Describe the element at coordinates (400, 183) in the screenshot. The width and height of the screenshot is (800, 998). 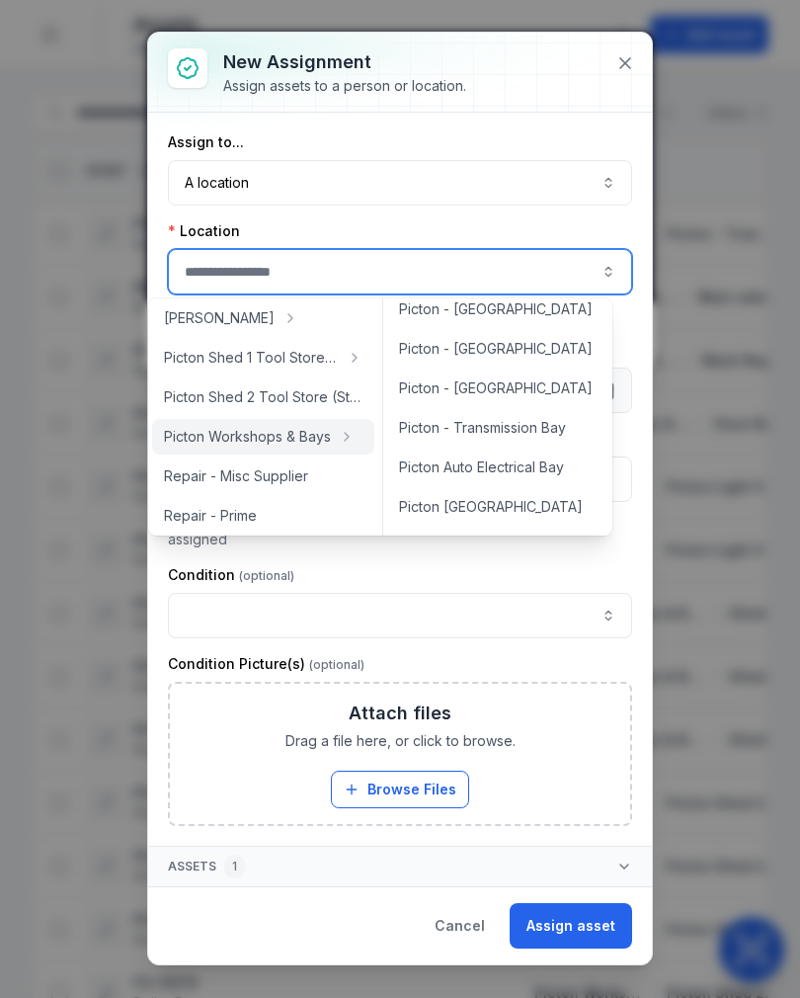
I see `button: A location` at that location.